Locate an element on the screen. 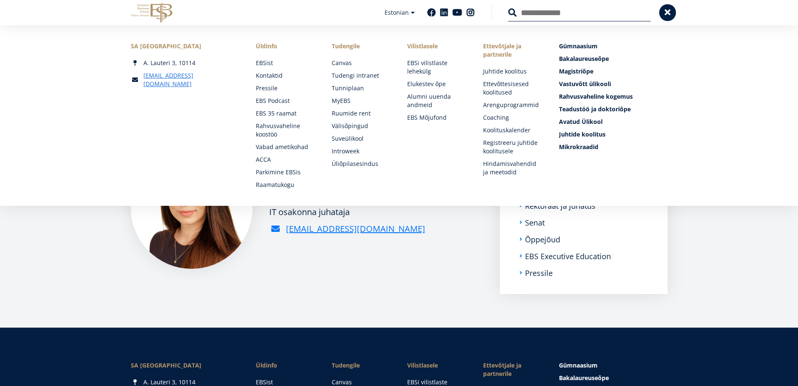  a: Kontaktid is located at coordinates (285, 76).